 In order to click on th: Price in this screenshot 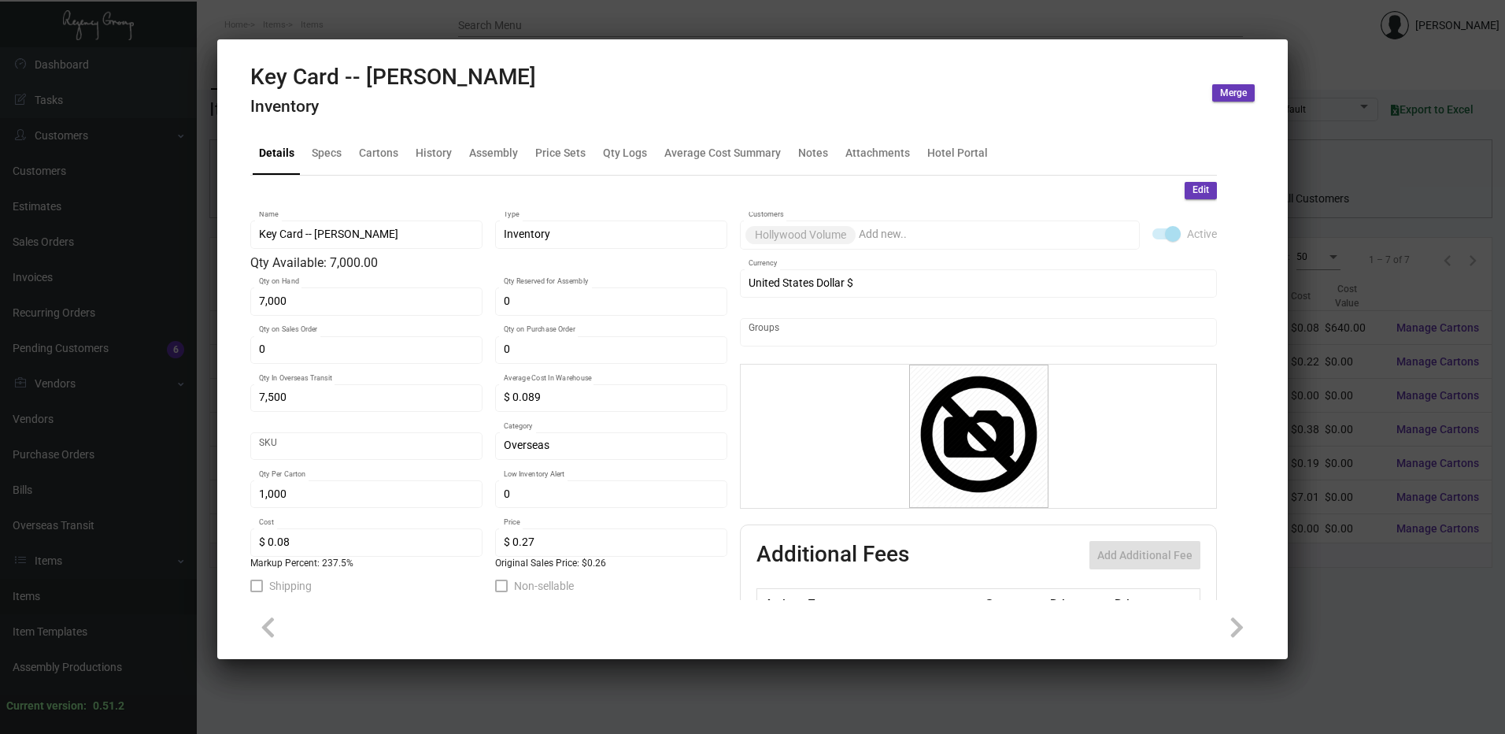, I will do `click(1078, 602)`.